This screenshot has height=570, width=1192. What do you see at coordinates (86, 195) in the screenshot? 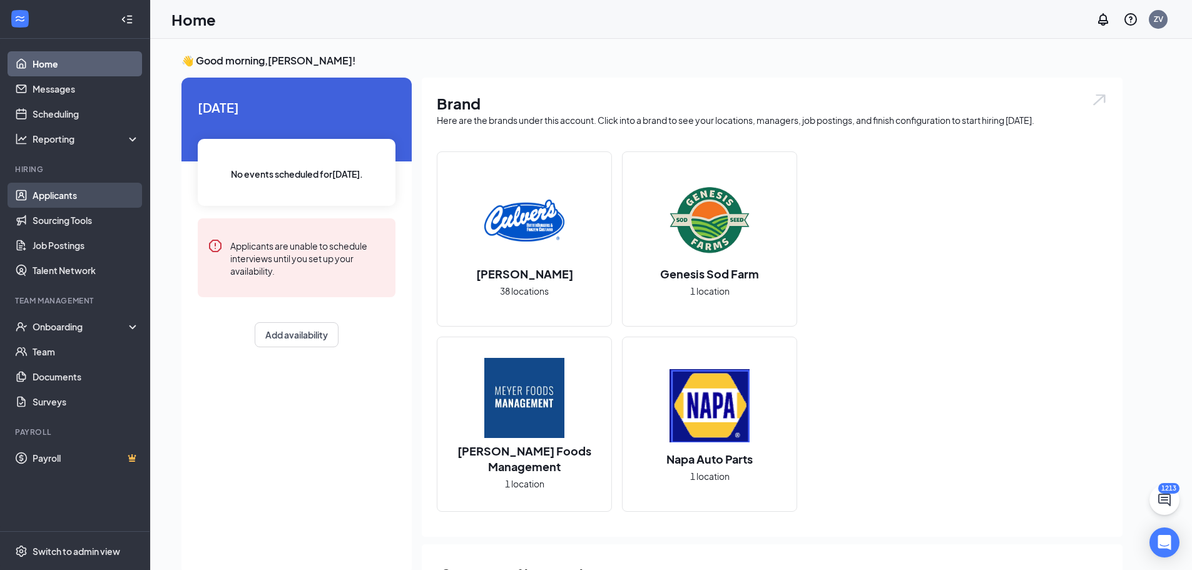
I see `a: Applicants` at bounding box center [86, 195].